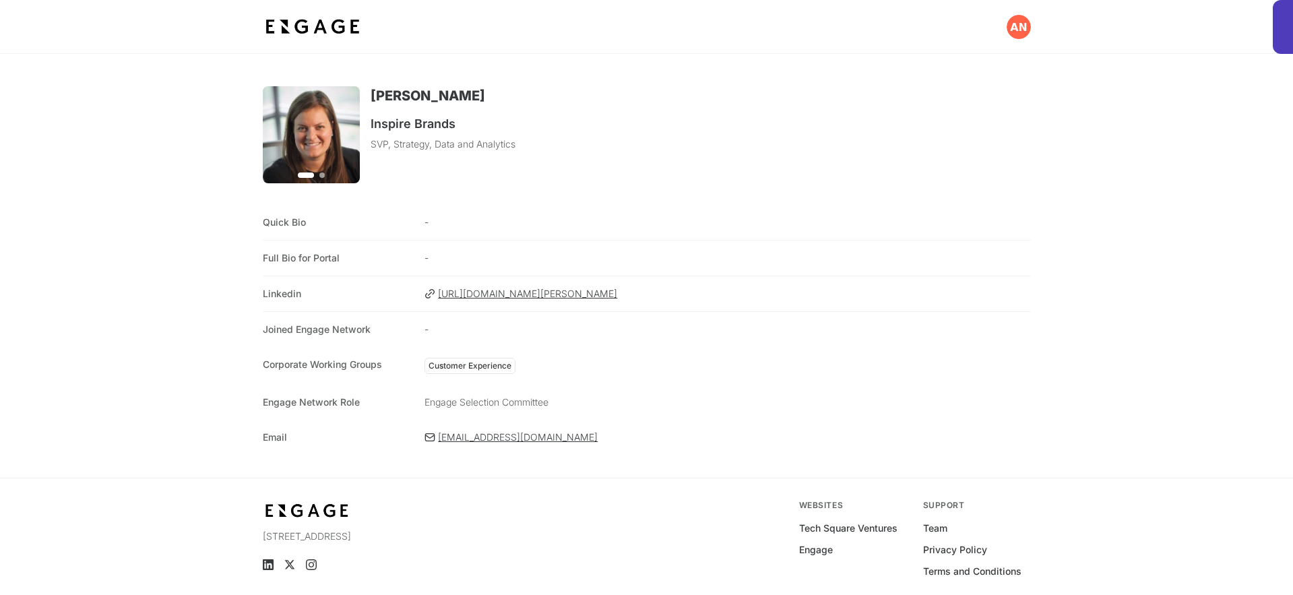 Image resolution: width=1293 pixels, height=595 pixels. I want to click on a: Privacy Policy, so click(954, 550).